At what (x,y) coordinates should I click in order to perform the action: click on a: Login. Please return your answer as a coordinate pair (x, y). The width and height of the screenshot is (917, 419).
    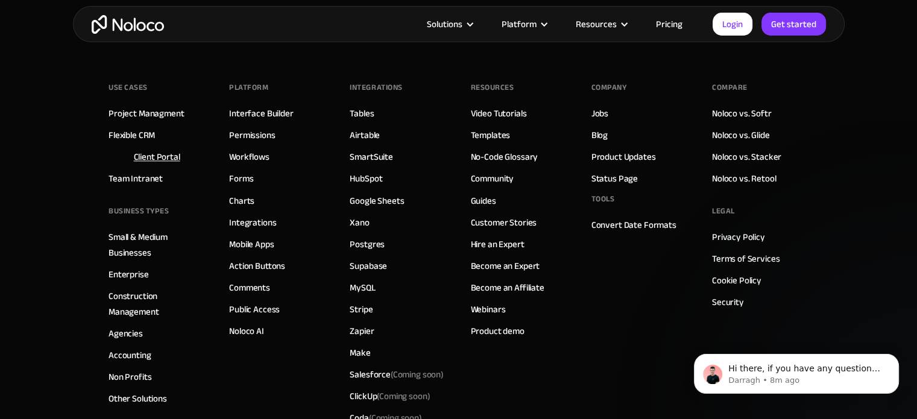
    Looking at the image, I should click on (733, 24).